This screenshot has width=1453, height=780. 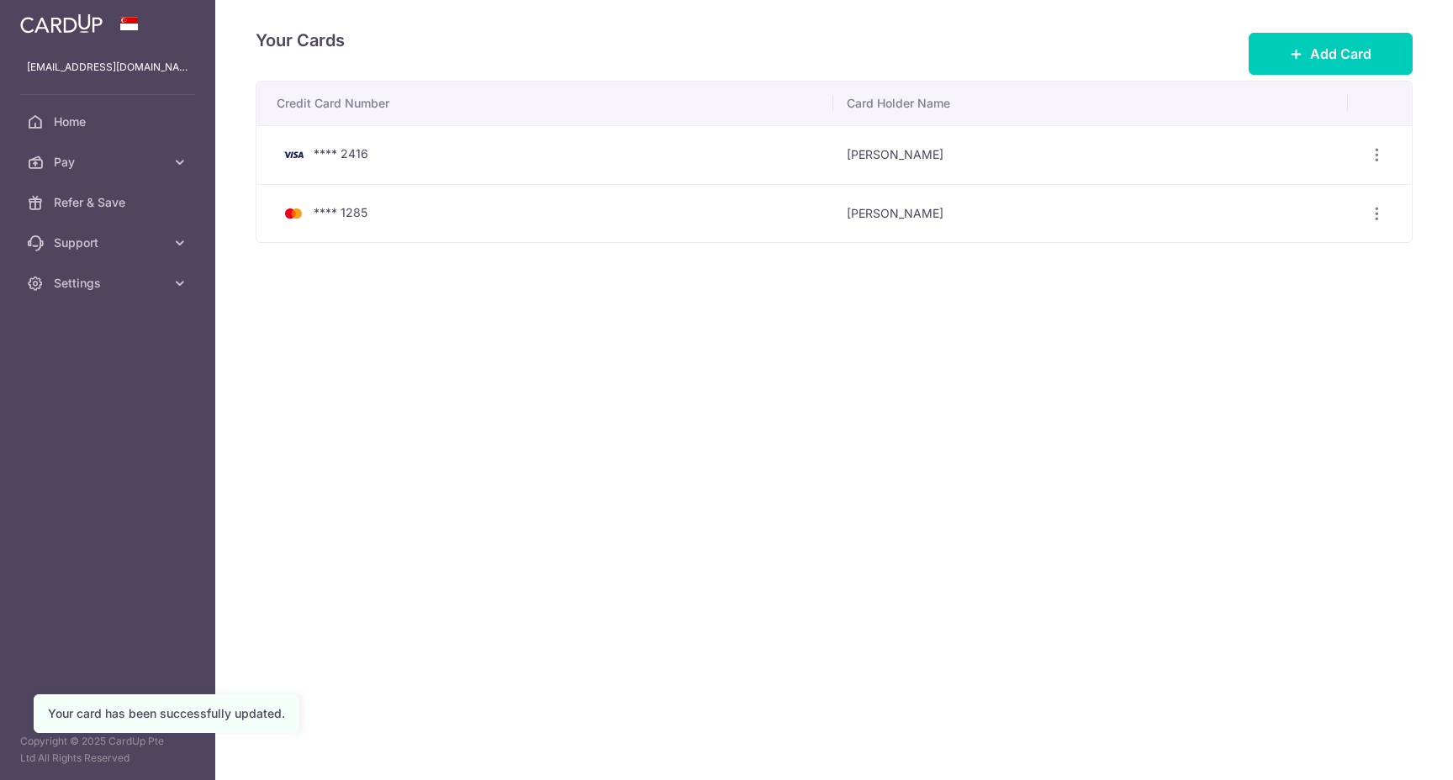 I want to click on span: Support, so click(x=109, y=243).